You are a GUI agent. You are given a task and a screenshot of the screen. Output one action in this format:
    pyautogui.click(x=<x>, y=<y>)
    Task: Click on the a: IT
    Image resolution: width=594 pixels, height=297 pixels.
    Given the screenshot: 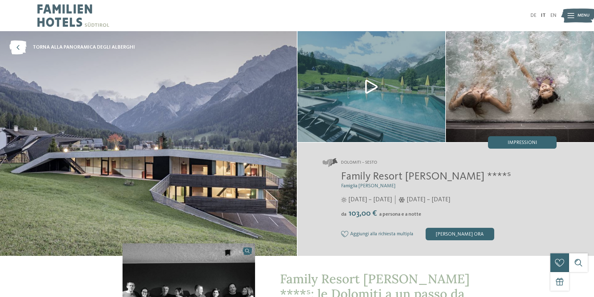 What is the action you would take?
    pyautogui.click(x=543, y=16)
    